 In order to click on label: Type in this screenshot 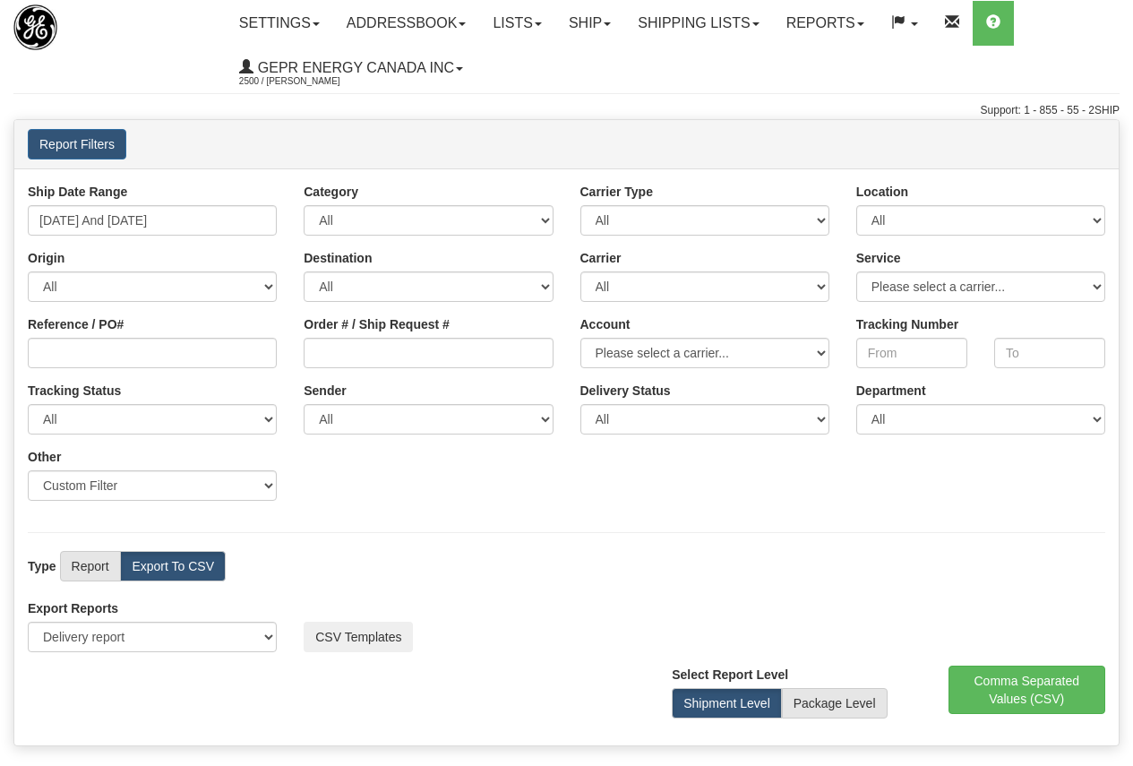, I will do `click(42, 566)`.